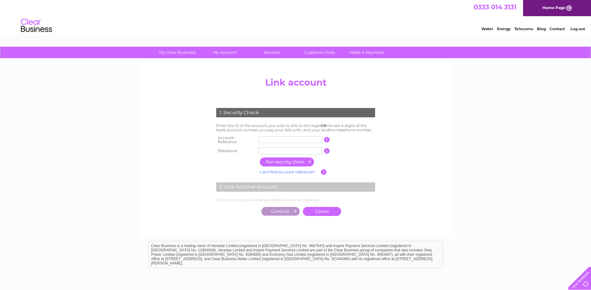 This screenshot has height=290, width=591. Describe the element at coordinates (577, 29) in the screenshot. I see `a: Log out` at that location.